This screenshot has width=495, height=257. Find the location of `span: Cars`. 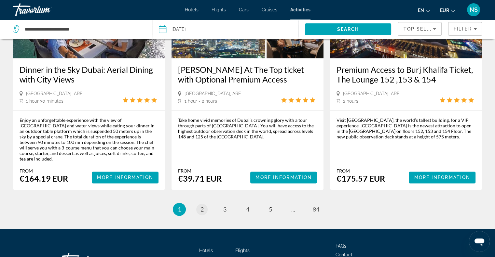

span: Cars is located at coordinates (244, 10).